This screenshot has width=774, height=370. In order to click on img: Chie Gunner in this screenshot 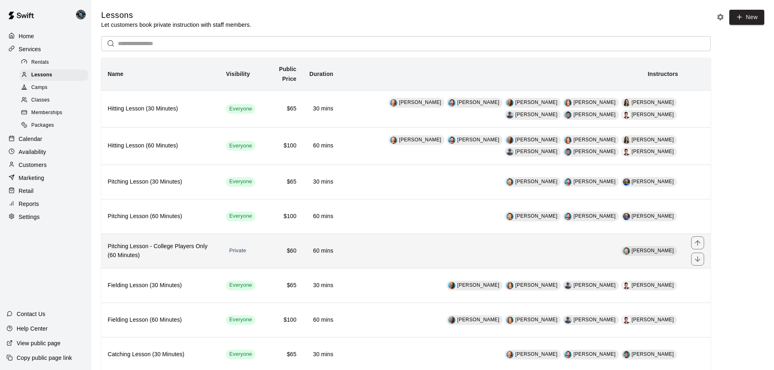, I will do `click(452, 320)`.